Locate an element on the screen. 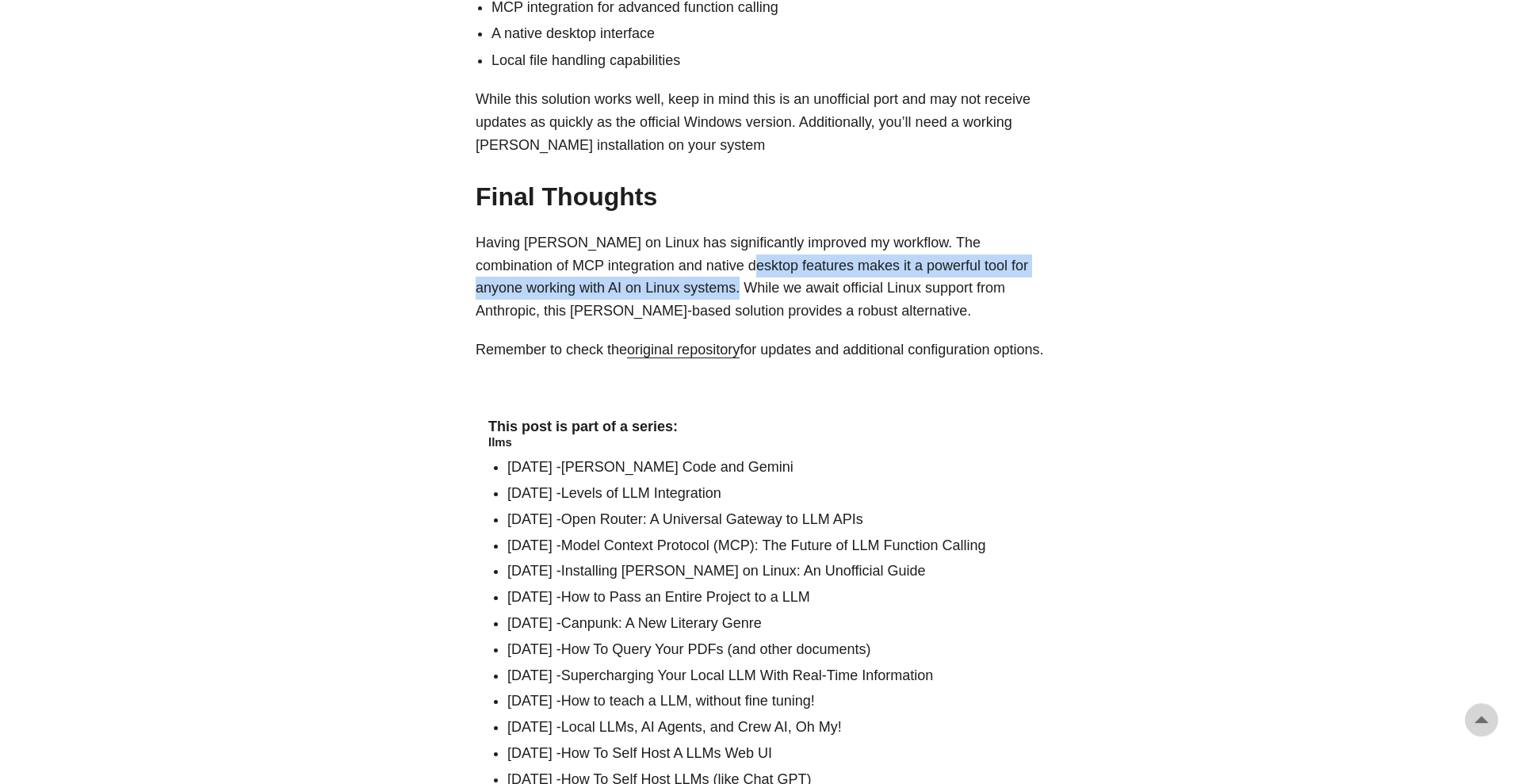 The image size is (1522, 784). a: Model Context Protocol (MCP): The Future of LLM Function Calling is located at coordinates (774, 545).